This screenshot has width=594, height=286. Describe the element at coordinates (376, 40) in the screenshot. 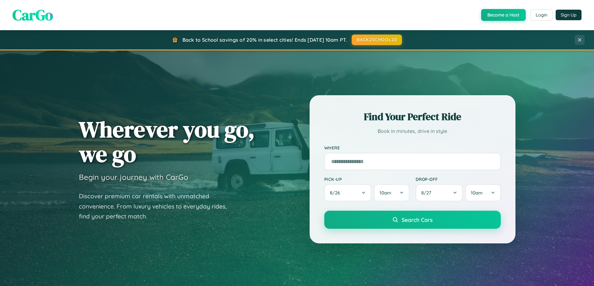

I see `button: BACK2SCHOOL20` at that location.